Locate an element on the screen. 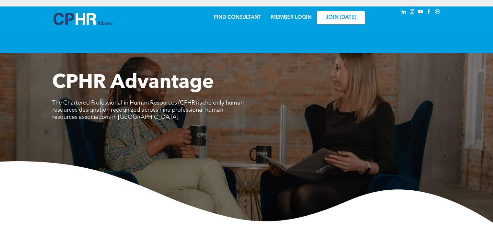 The height and width of the screenshot is (225, 493). a: Social network is located at coordinates (437, 12).